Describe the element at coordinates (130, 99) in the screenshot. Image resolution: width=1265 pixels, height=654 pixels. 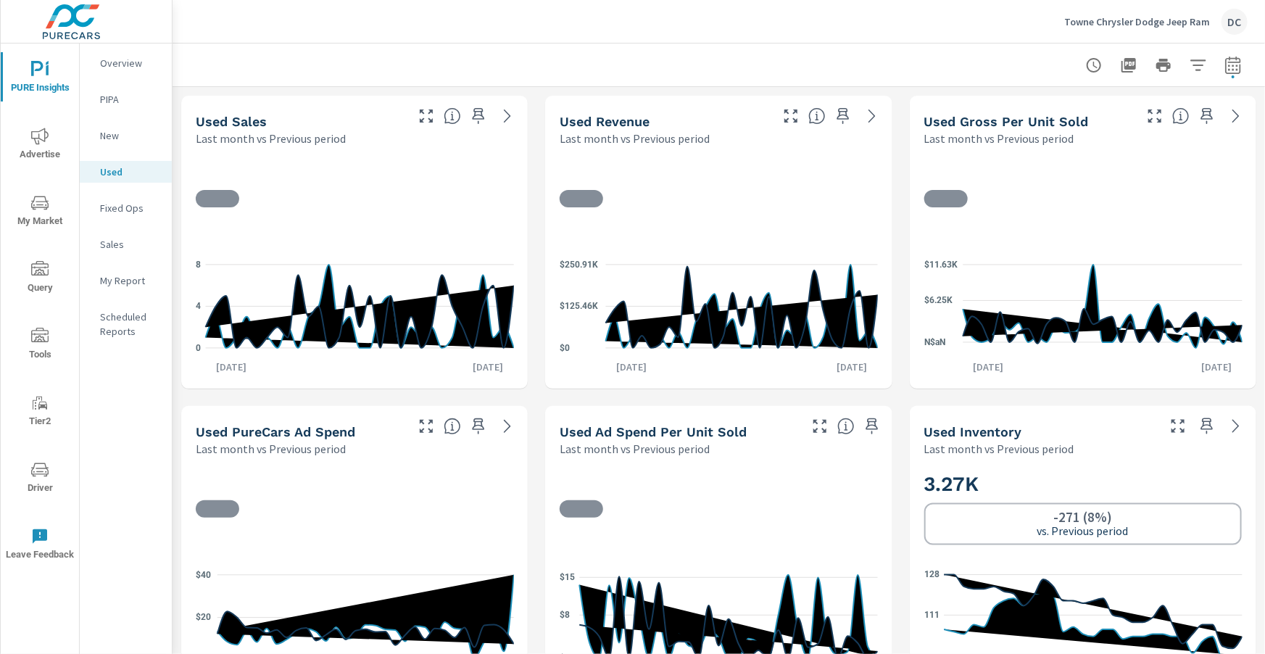
I see `p: PIPA` at that location.